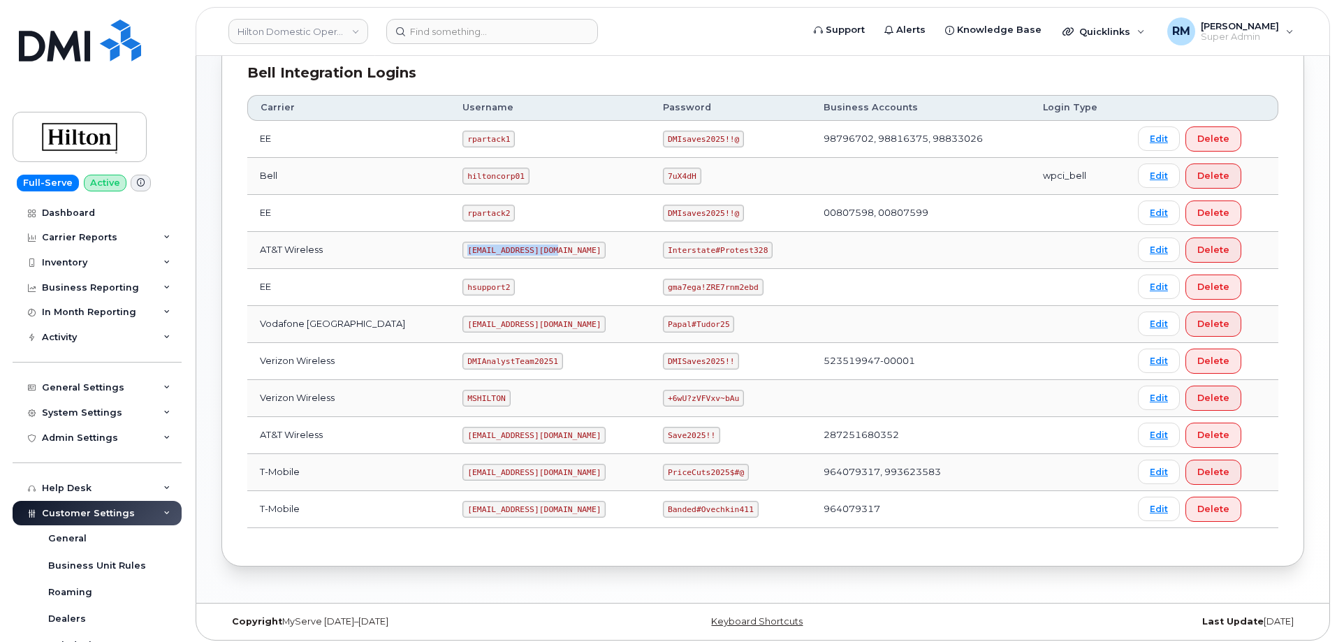 The image size is (1337, 642). Describe the element at coordinates (921, 361) in the screenshot. I see `td: 523519947-00001` at that location.